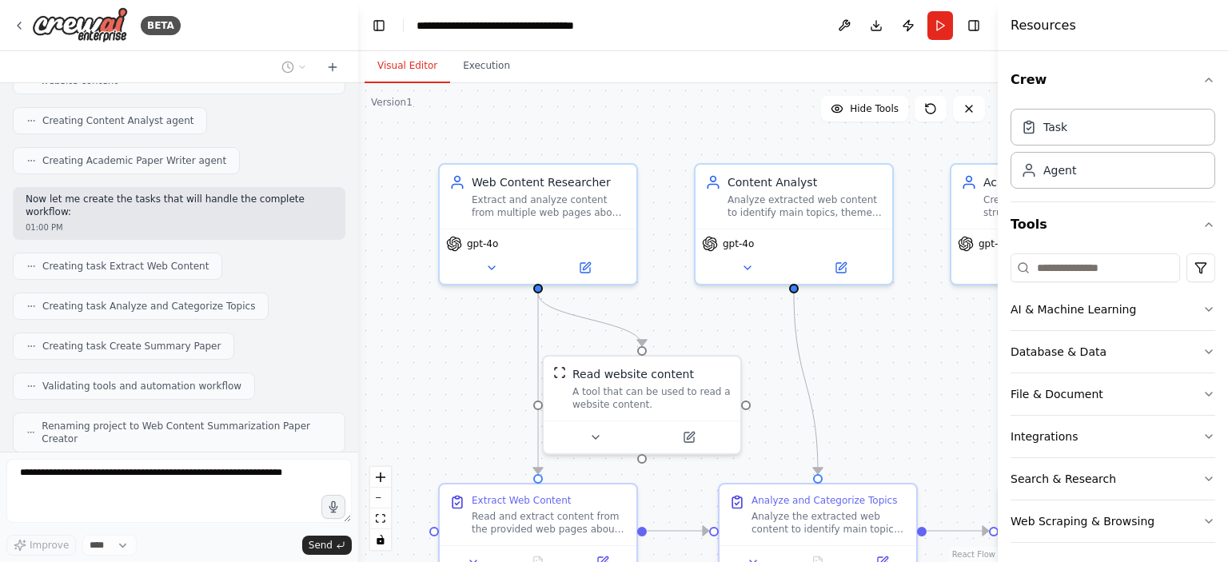 This screenshot has height=562, width=1228. What do you see at coordinates (806, 383) in the screenshot?
I see `g: Edge from 45843eff-6f4a-475b-9eff-52d87d8e71ec to 7c6ccb25-953a-4463-be61-ed5a5a5d7621` at bounding box center [806, 383].